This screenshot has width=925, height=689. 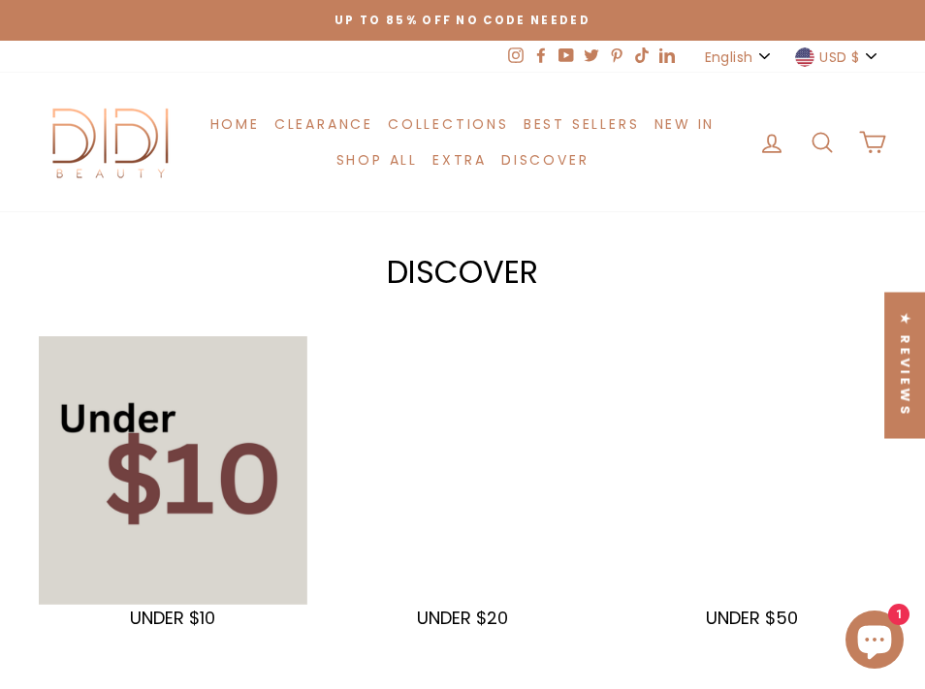 I want to click on div: Click to open Judge.me floating reviews tab, so click(x=905, y=365).